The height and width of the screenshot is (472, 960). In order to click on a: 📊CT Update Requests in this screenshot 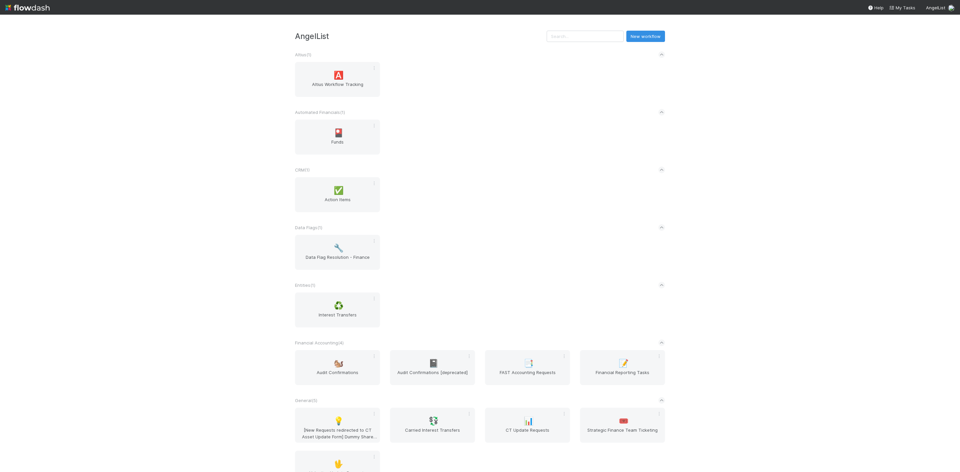, I will do `click(527, 425)`.